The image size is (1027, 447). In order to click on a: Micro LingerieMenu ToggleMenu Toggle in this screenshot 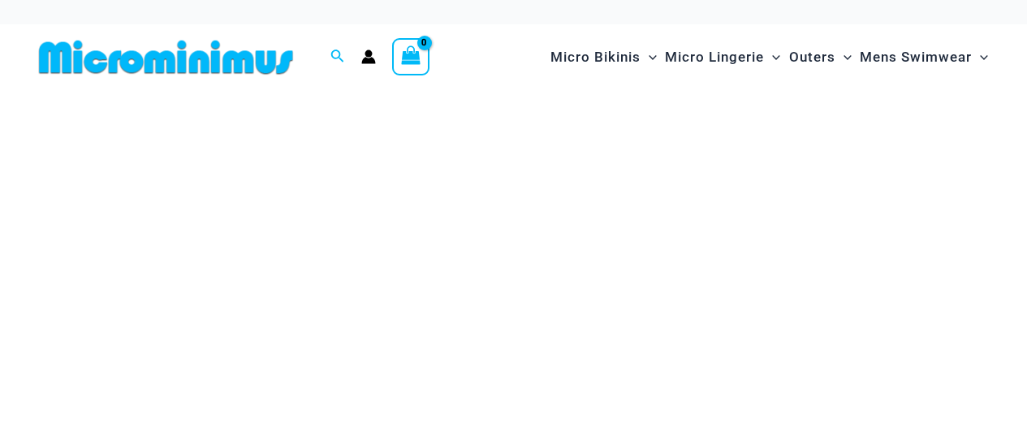, I will do `click(723, 57)`.